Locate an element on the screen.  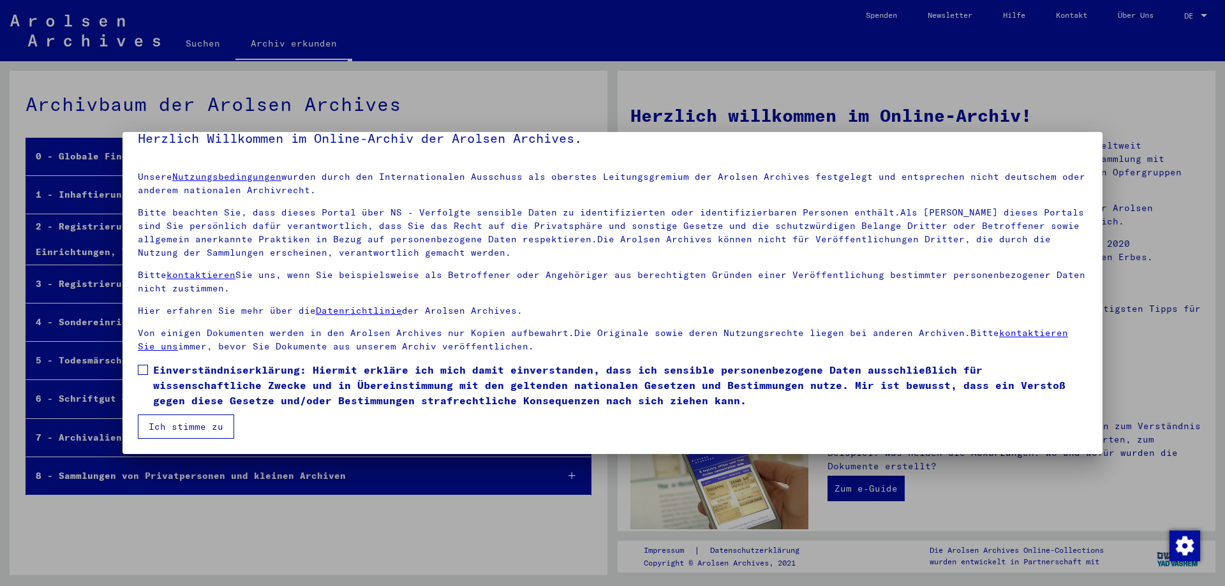
a: kontaktieren is located at coordinates (201, 275).